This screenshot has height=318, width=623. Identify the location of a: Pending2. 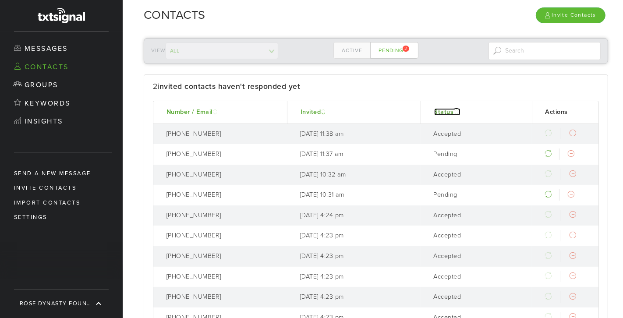
(395, 50).